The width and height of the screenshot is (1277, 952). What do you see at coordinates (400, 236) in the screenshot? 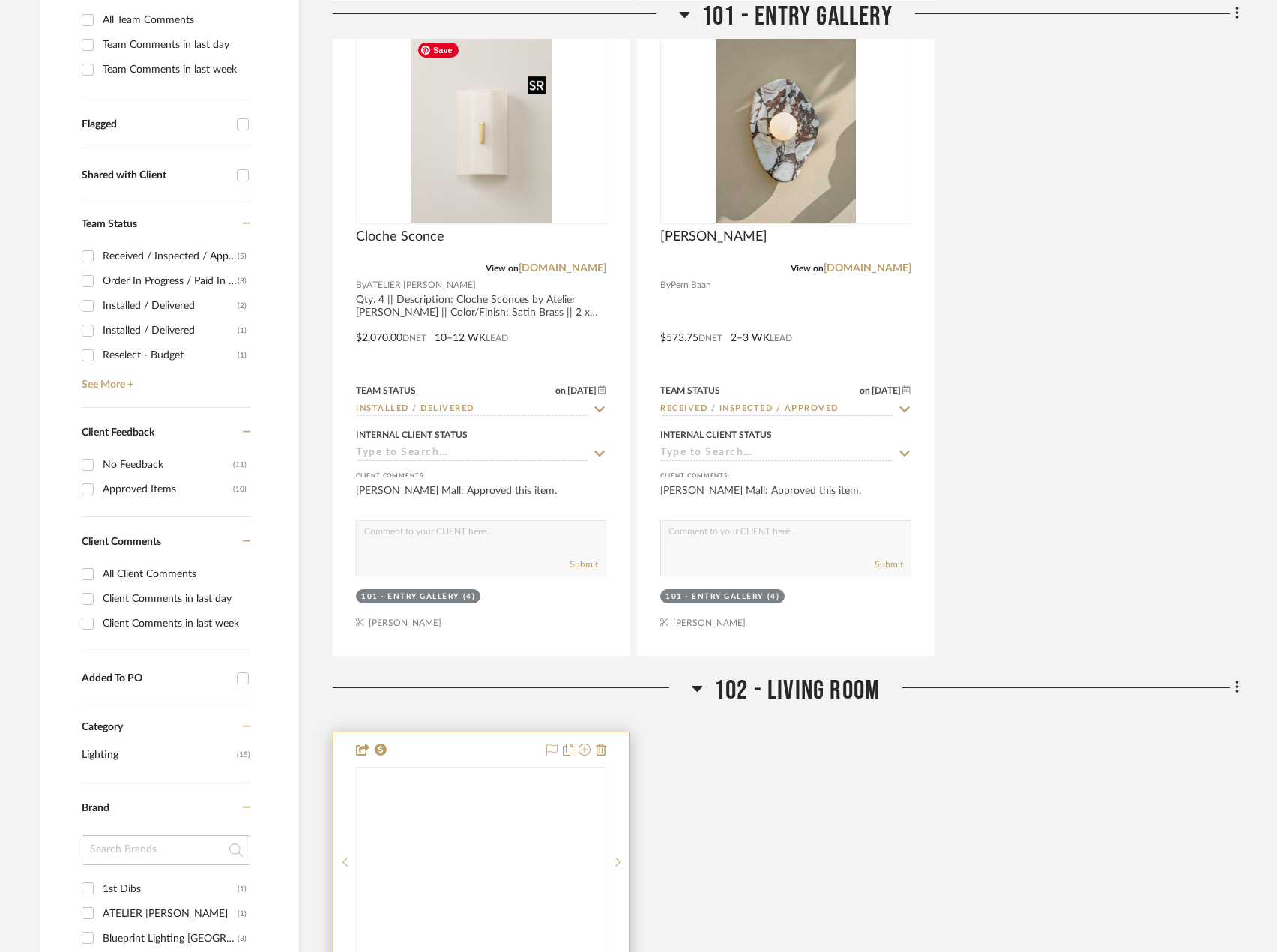
I see `span: Cloche Sconce` at bounding box center [400, 236].